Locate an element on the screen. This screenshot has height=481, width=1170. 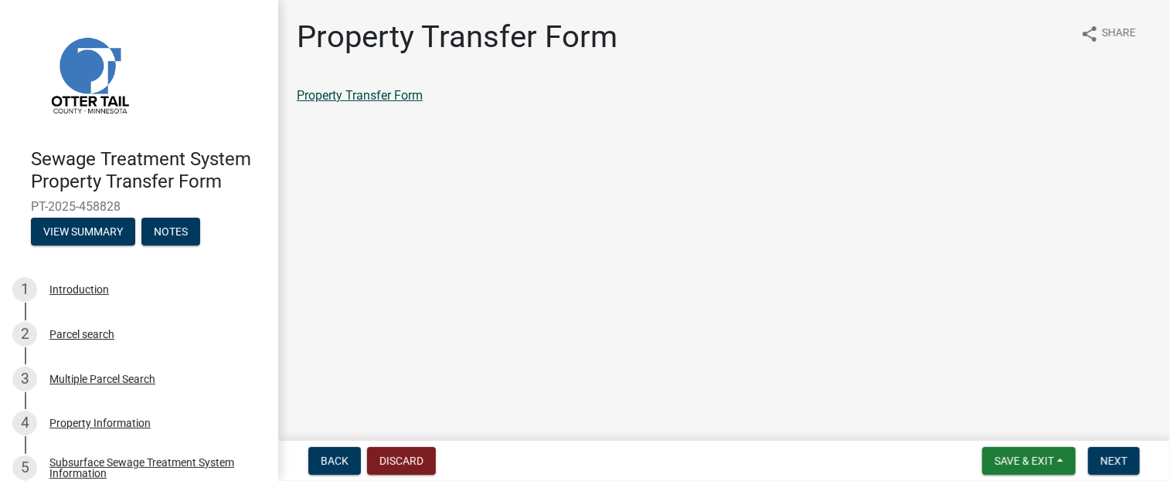
span: Save & Exit is located at coordinates (1024, 461).